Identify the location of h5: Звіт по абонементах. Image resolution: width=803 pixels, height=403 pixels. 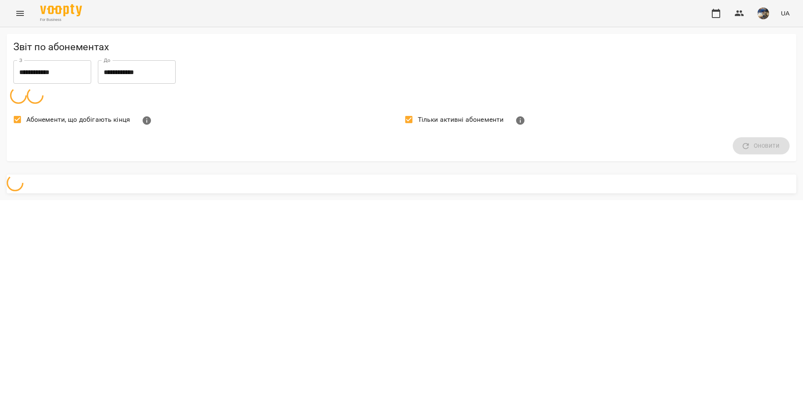
(401, 47).